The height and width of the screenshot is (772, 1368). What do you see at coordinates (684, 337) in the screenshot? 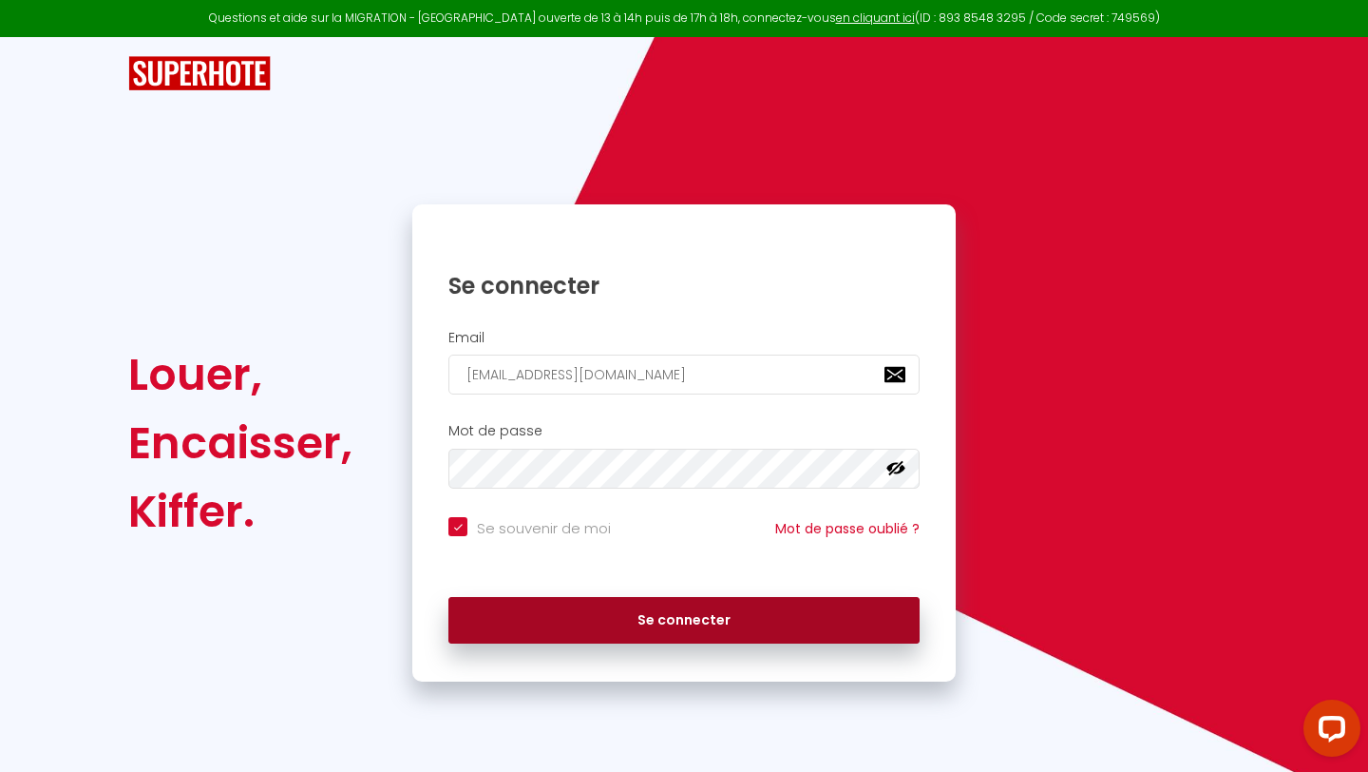
I see `h2: Email` at bounding box center [684, 337].